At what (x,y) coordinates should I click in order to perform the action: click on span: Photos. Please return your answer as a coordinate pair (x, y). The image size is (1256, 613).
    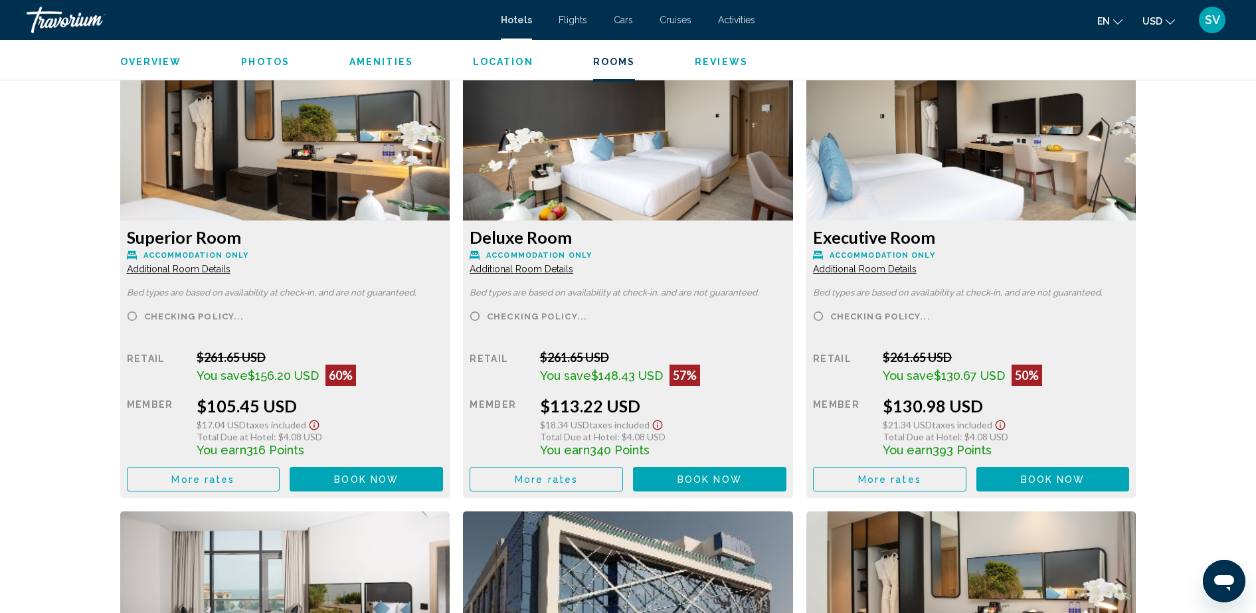
    Looking at the image, I should click on (265, 62).